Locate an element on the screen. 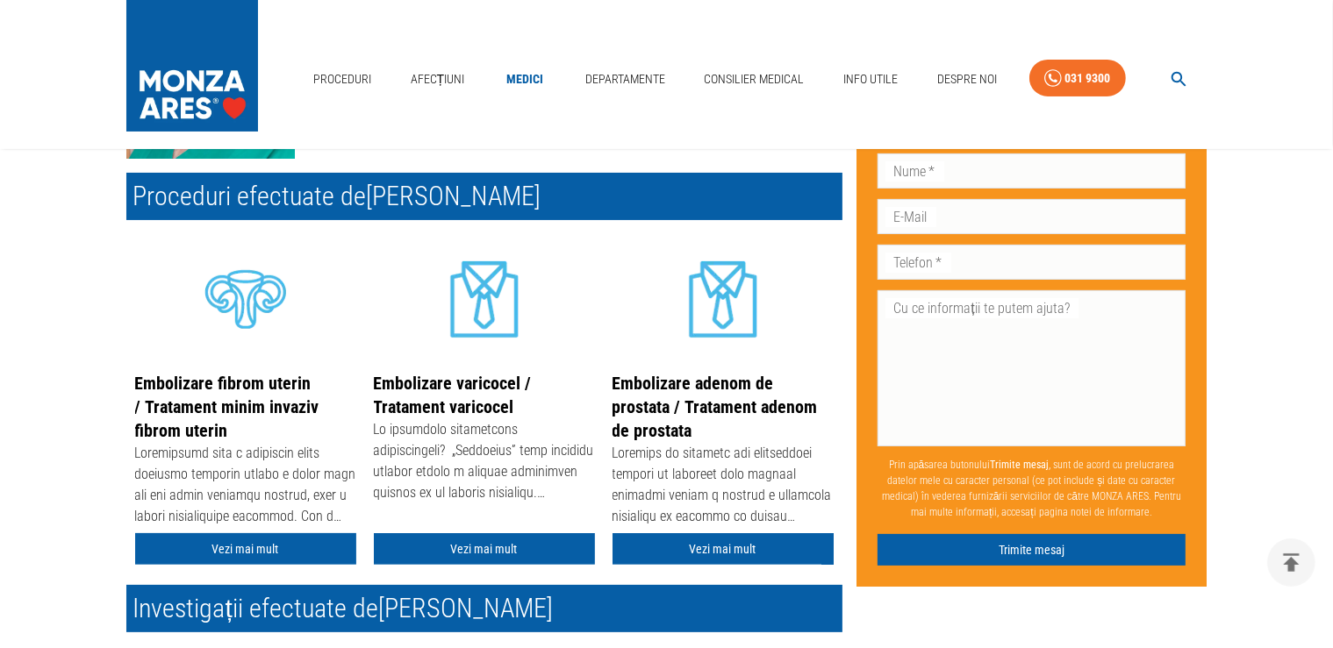 Image resolution: width=1333 pixels, height=648 pixels. a: Info Utile is located at coordinates (870, 79).